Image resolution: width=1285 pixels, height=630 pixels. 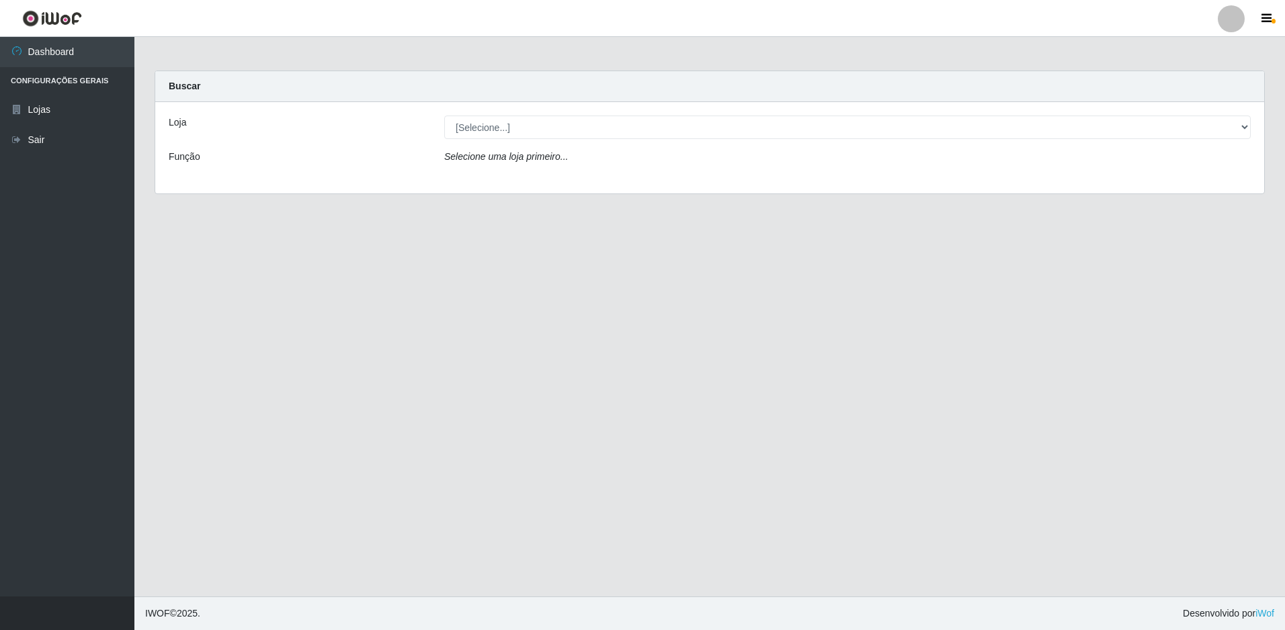 What do you see at coordinates (184, 86) in the screenshot?
I see `strong: Buscar` at bounding box center [184, 86].